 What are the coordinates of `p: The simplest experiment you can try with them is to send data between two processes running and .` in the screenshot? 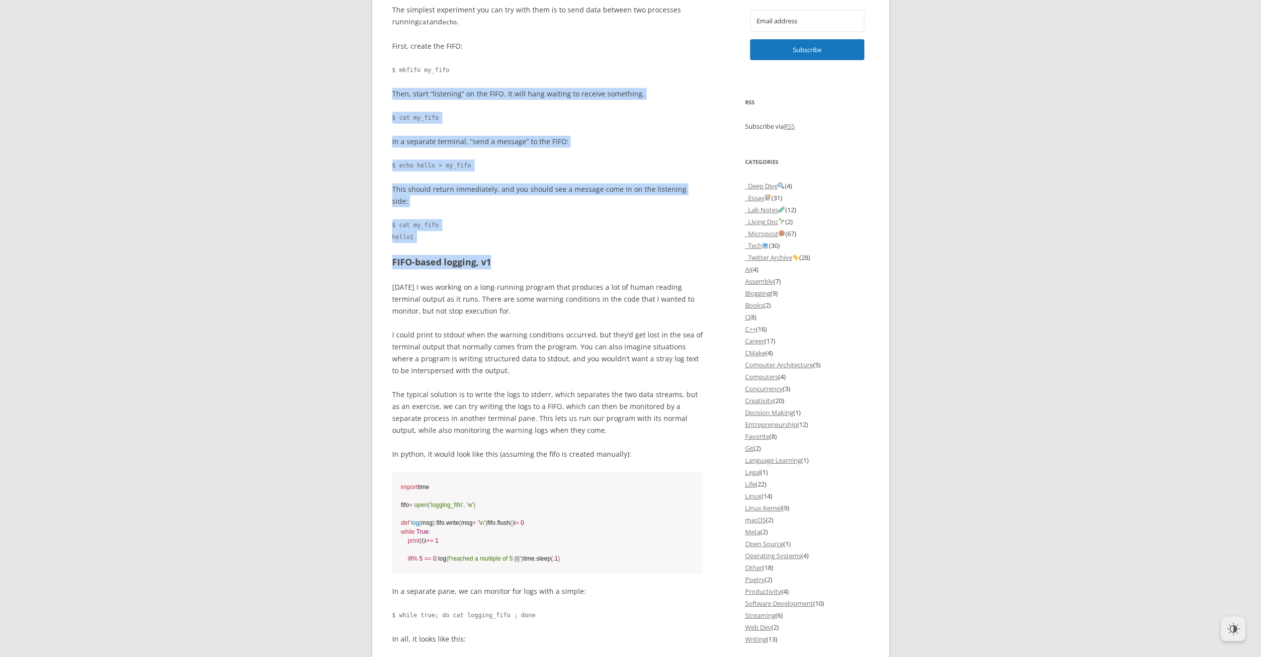 It's located at (547, 16).